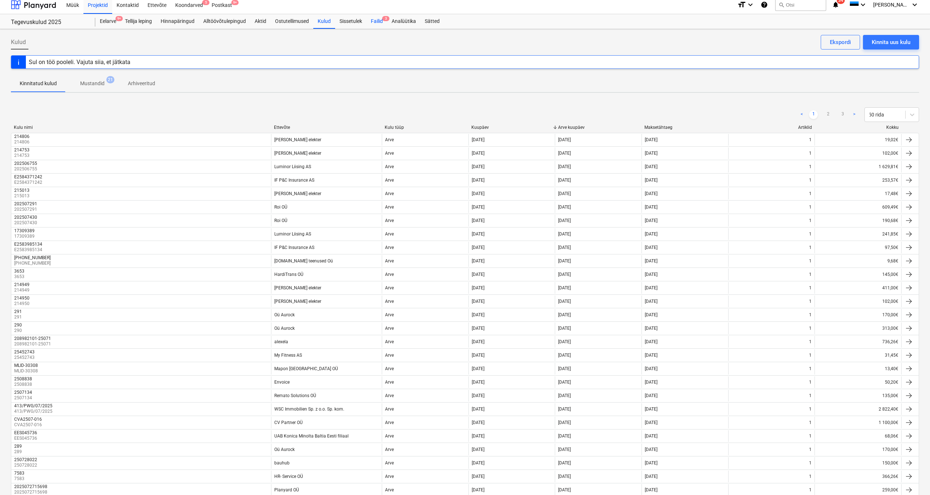 The image size is (930, 495). I want to click on div: 736,26€, so click(858, 342).